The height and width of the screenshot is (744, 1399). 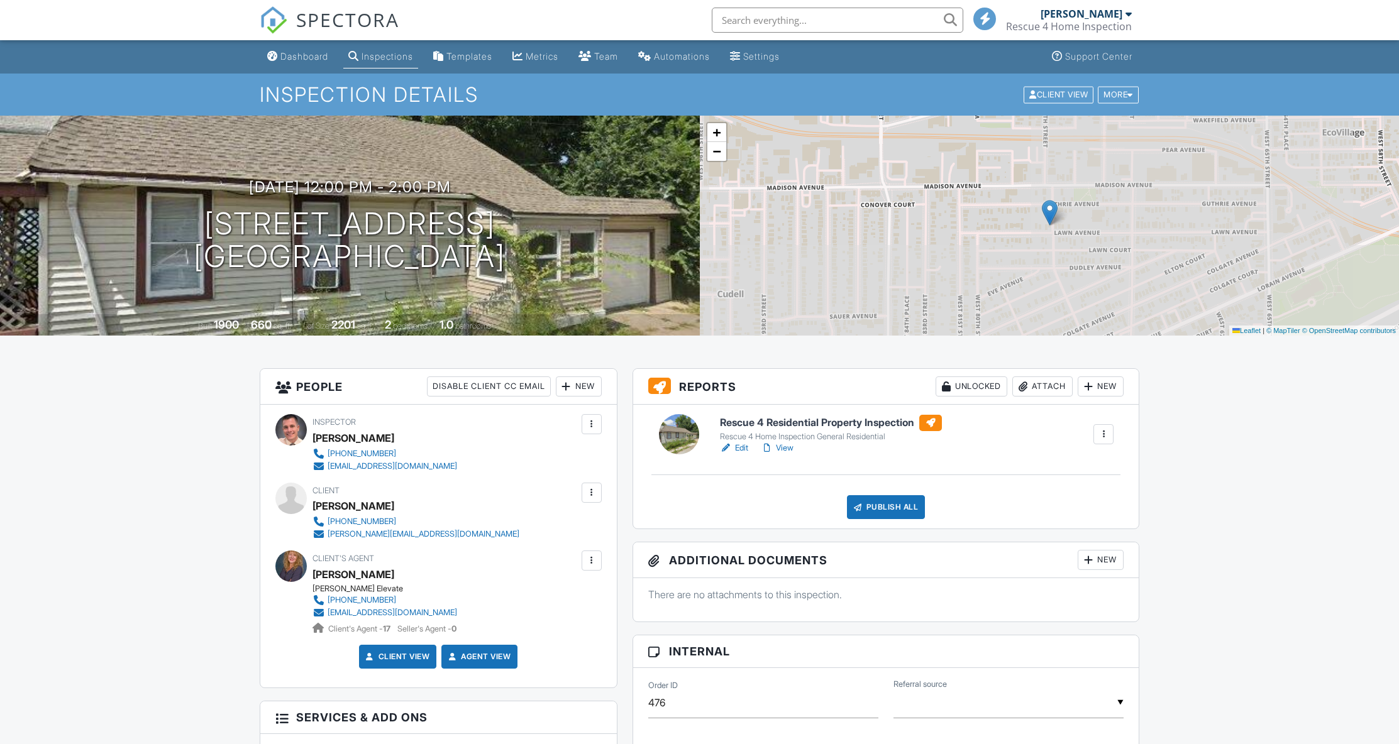 What do you see at coordinates (454, 629) in the screenshot?
I see `strong: 0` at bounding box center [454, 629].